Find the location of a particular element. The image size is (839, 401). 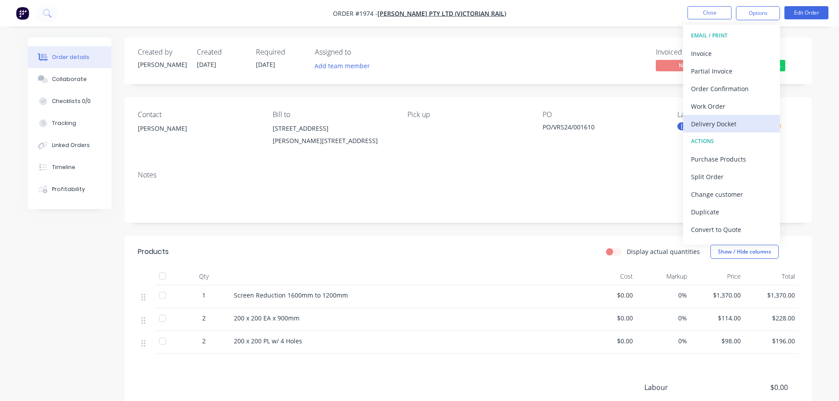

button: Archive is located at coordinates (732, 247).